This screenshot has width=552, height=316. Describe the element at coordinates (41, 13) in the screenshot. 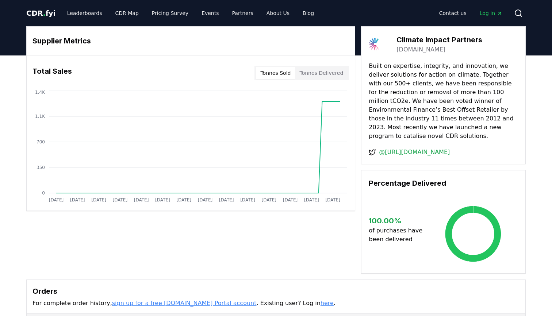

I see `a: CDR.fyi` at that location.